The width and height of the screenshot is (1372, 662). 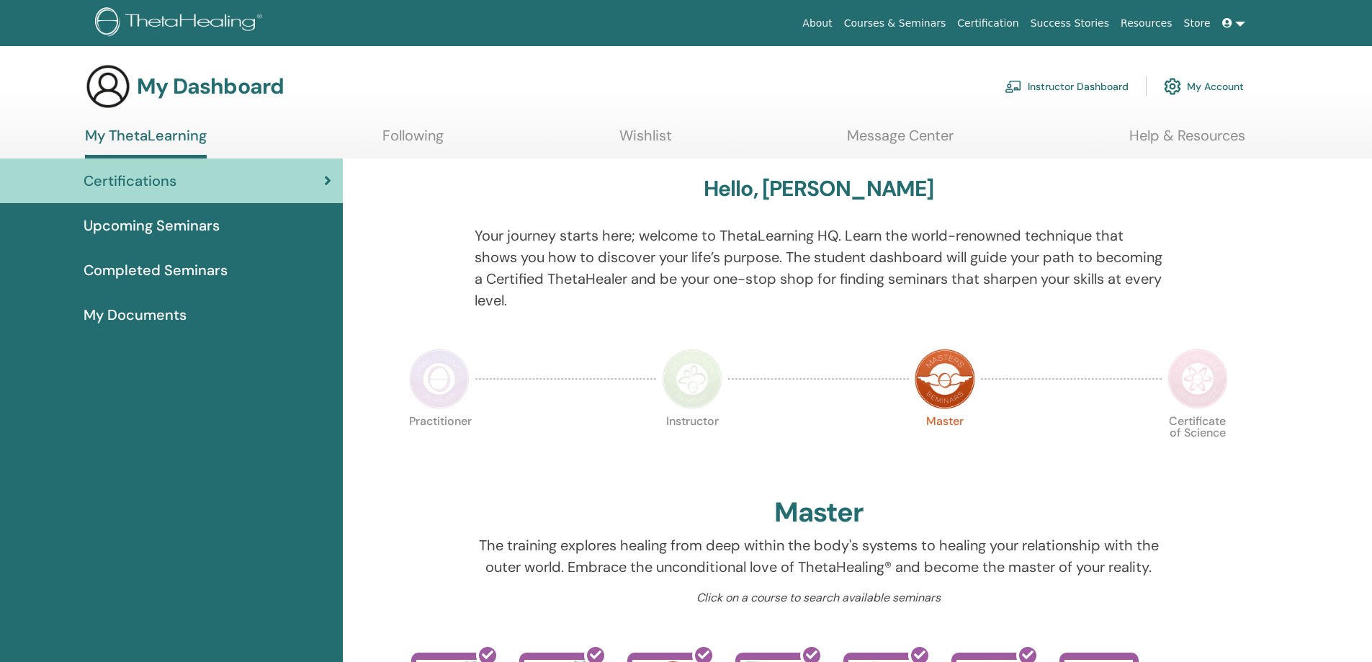 I want to click on span: Completed Seminars, so click(x=156, y=270).